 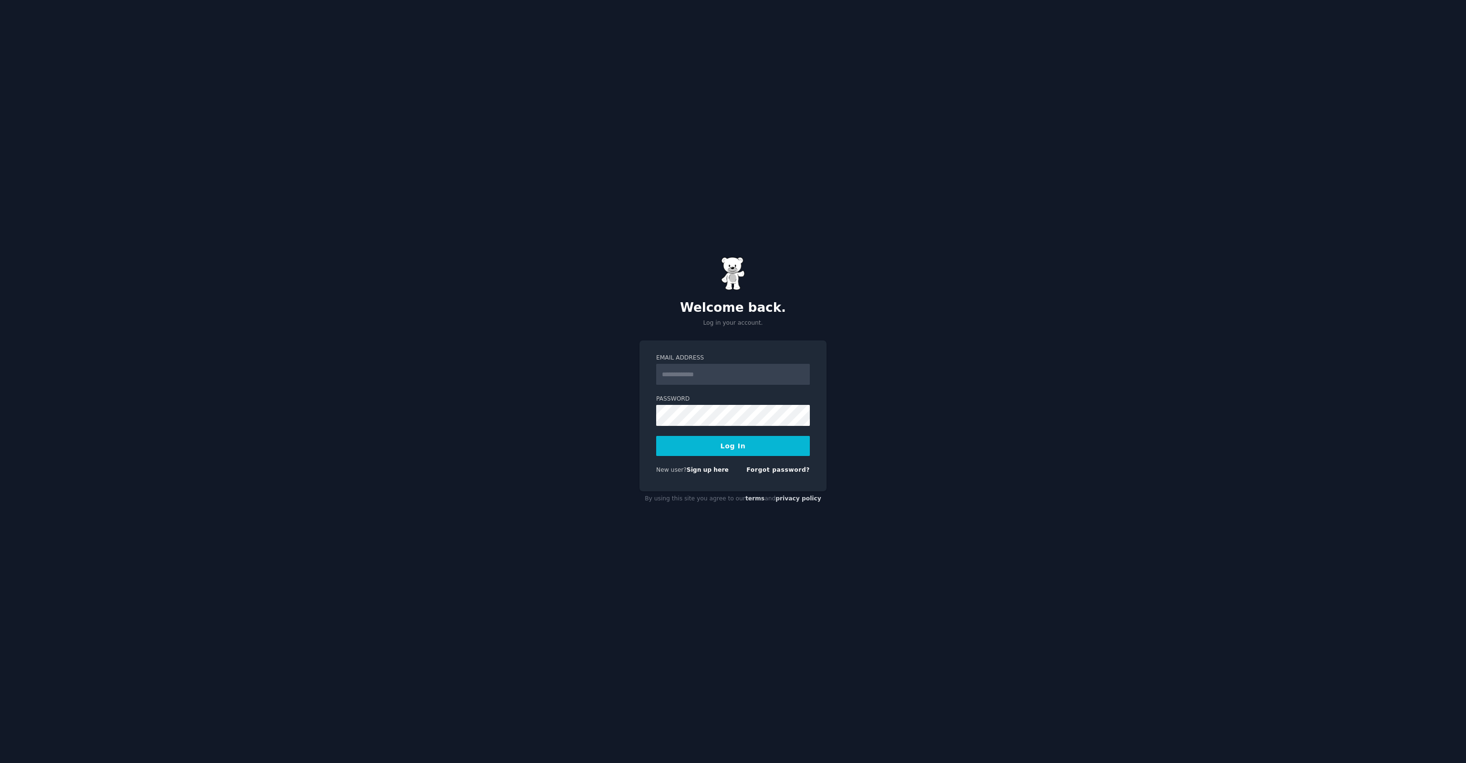 What do you see at coordinates (733, 323) in the screenshot?
I see `p: Log in your account.` at bounding box center [733, 323].